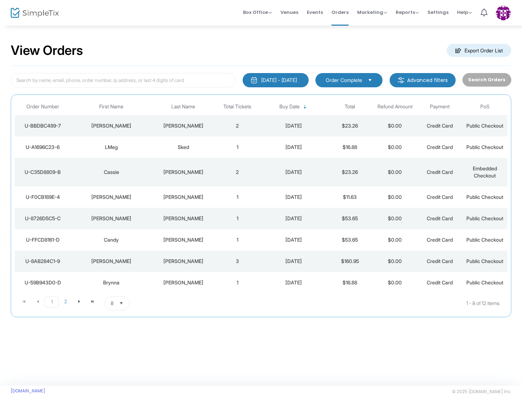  Describe the element at coordinates (350, 107) in the screenshot. I see `th: Total` at that location.